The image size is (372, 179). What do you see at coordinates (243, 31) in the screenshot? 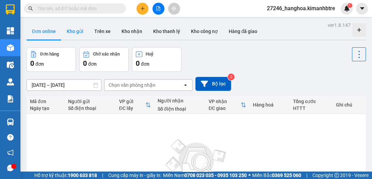
I see `button: Hàng đã giao` at bounding box center [243, 31].